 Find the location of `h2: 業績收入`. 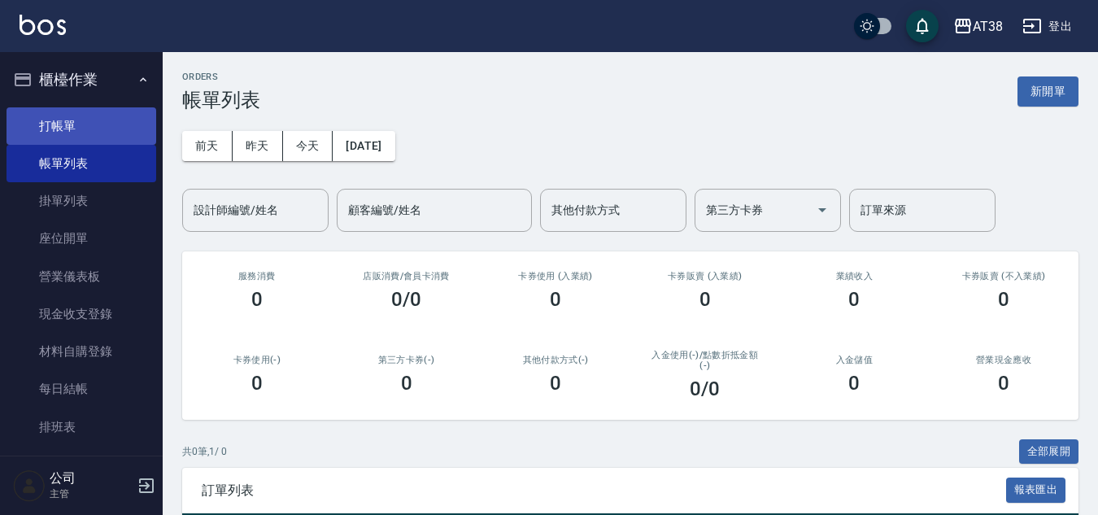

h2: 業績收入 is located at coordinates (854, 276).